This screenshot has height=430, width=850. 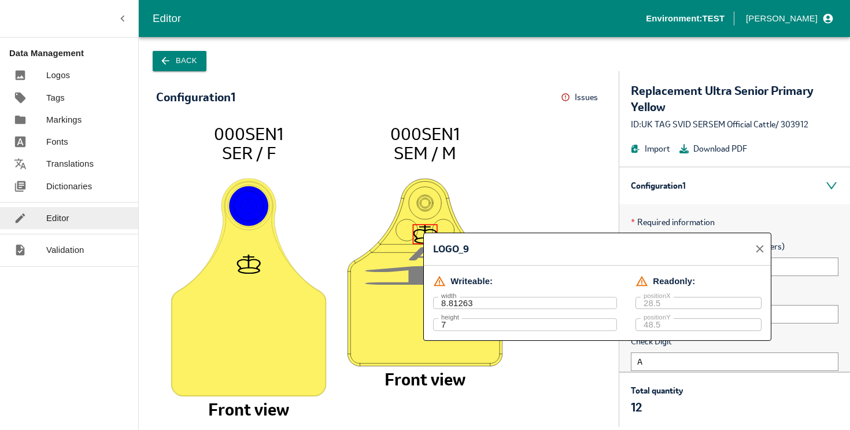 What do you see at coordinates (179, 61) in the screenshot?
I see `button: Back` at bounding box center [179, 61].